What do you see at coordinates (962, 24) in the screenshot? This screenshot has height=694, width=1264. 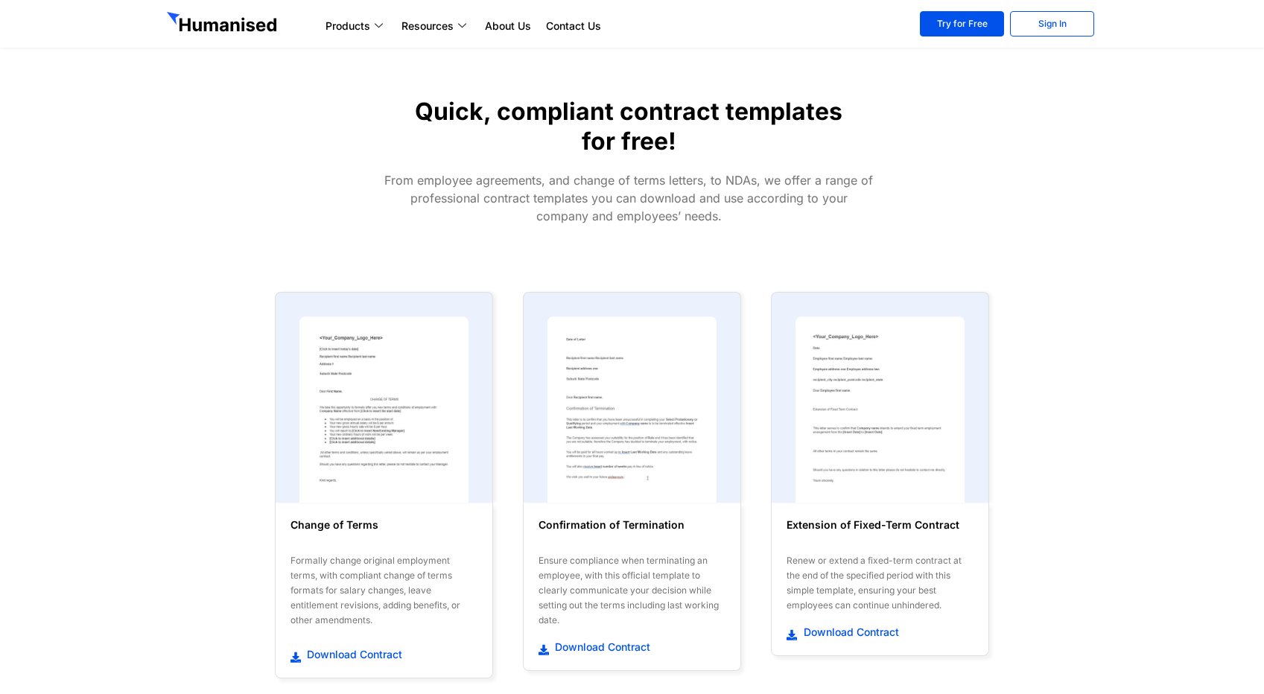 I see `a: Try for Free` at bounding box center [962, 24].